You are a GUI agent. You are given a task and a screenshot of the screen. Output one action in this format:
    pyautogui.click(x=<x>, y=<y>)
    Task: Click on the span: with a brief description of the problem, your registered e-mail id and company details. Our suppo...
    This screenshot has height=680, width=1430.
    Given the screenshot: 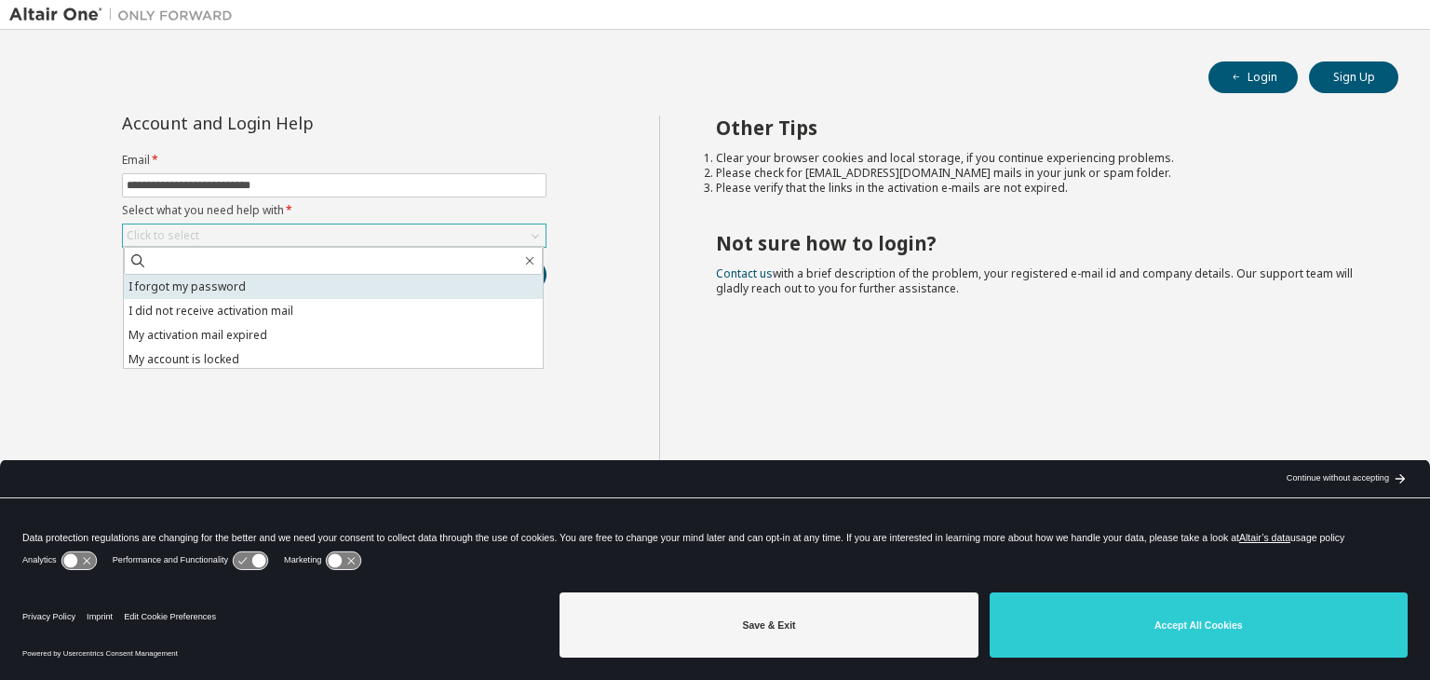 What is the action you would take?
    pyautogui.click(x=1034, y=280)
    